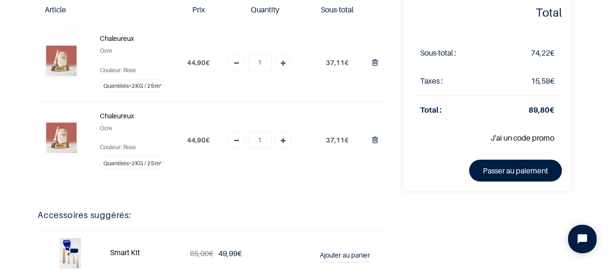 The height and width of the screenshot is (278, 609). Describe the element at coordinates (431, 110) in the screenshot. I see `strong: Total :` at that location.